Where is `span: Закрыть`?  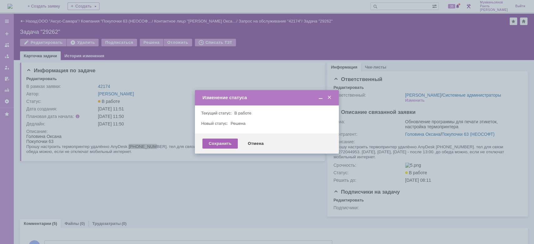 span: Закрыть is located at coordinates (330, 98).